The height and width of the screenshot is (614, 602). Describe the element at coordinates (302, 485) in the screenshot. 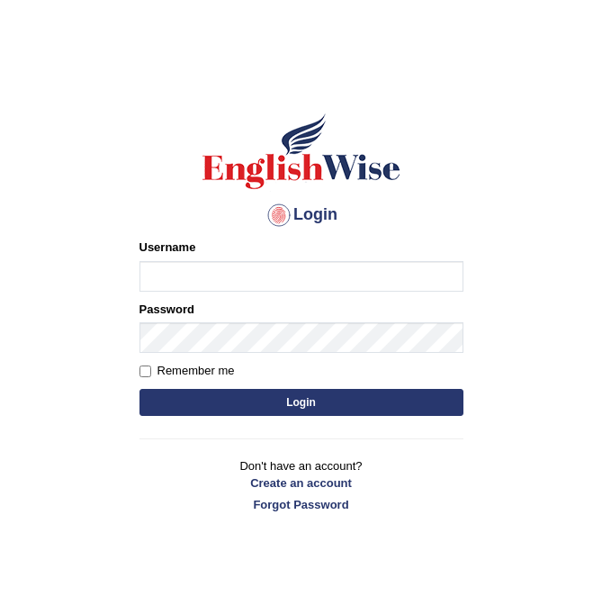

I see `p: Don't have an account?` at that location.